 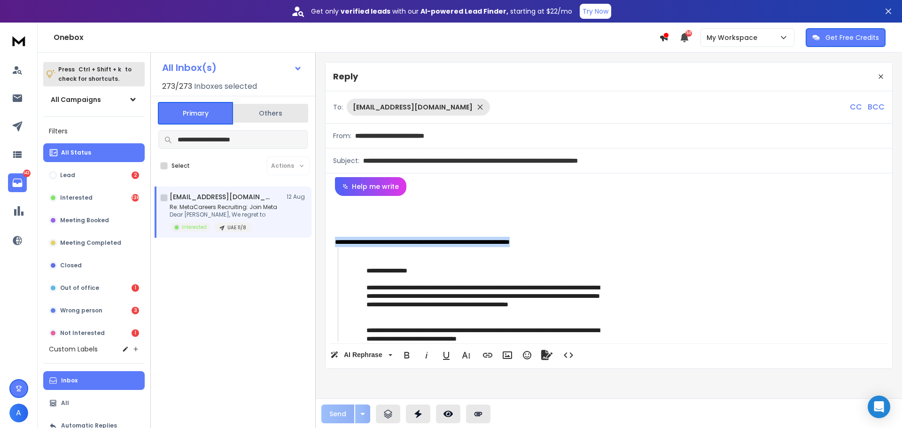 What do you see at coordinates (27, 173) in the screenshot?
I see `p: 143` at bounding box center [27, 173].